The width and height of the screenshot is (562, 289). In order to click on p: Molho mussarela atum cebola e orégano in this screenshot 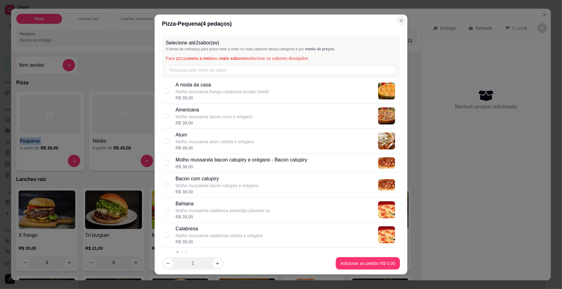, I will do `click(215, 142)`.